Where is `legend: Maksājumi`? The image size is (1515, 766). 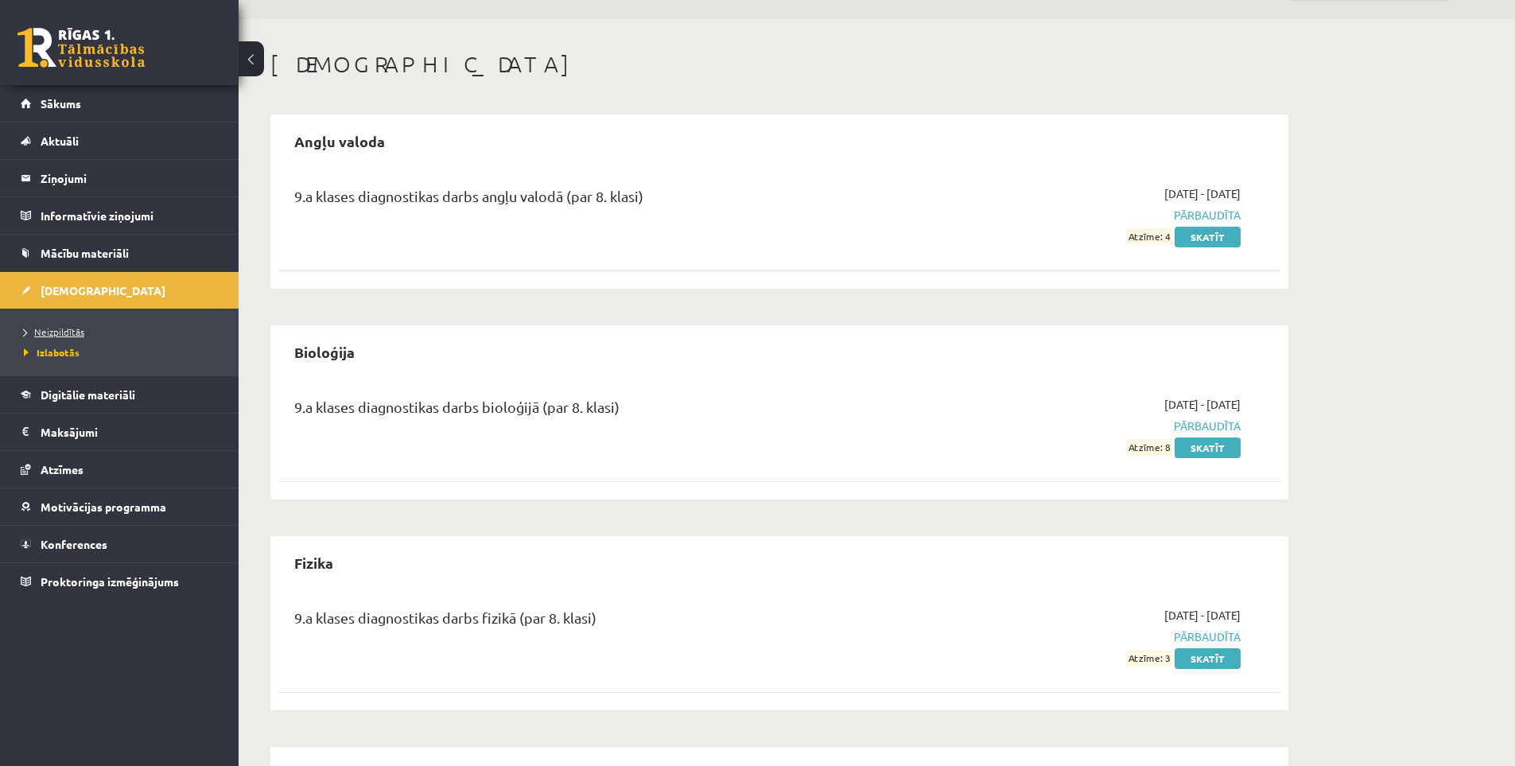
legend: Maksājumi is located at coordinates (130, 432).